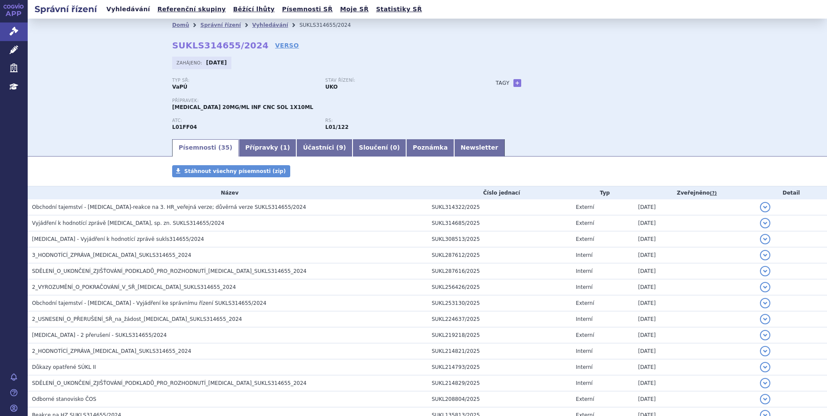 This screenshot has width=827, height=416. I want to click on span: 2_USNESENÍ_O_PŘERUŠENÍ_SŘ_na_žádost_BAVENCIO_SUKLS314655_2024, so click(137, 319).